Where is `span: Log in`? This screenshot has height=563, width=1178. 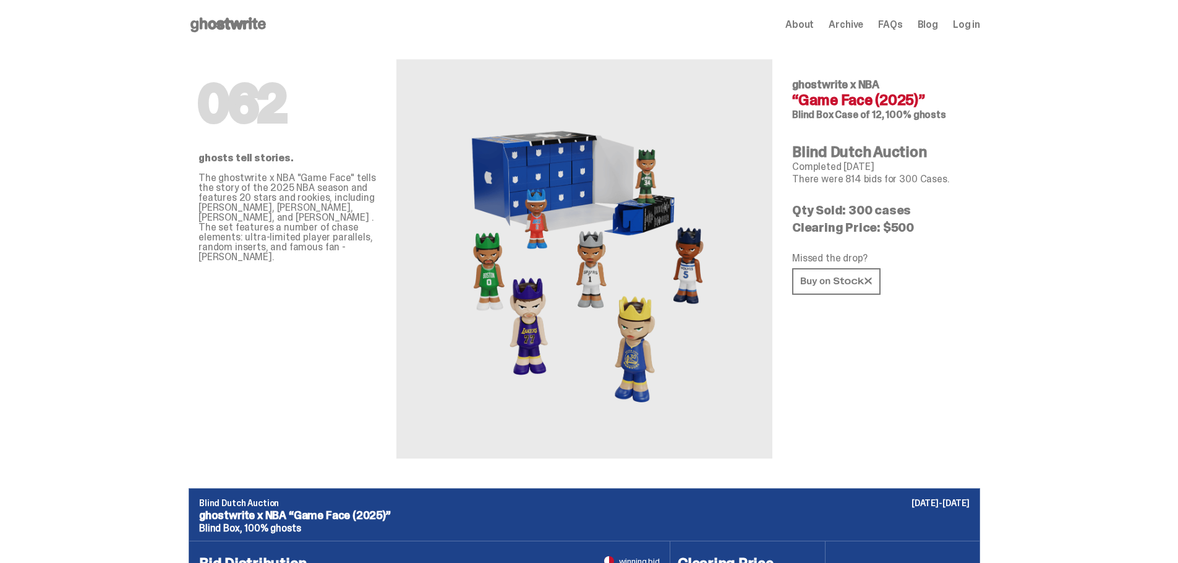
span: Log in is located at coordinates (967, 25).